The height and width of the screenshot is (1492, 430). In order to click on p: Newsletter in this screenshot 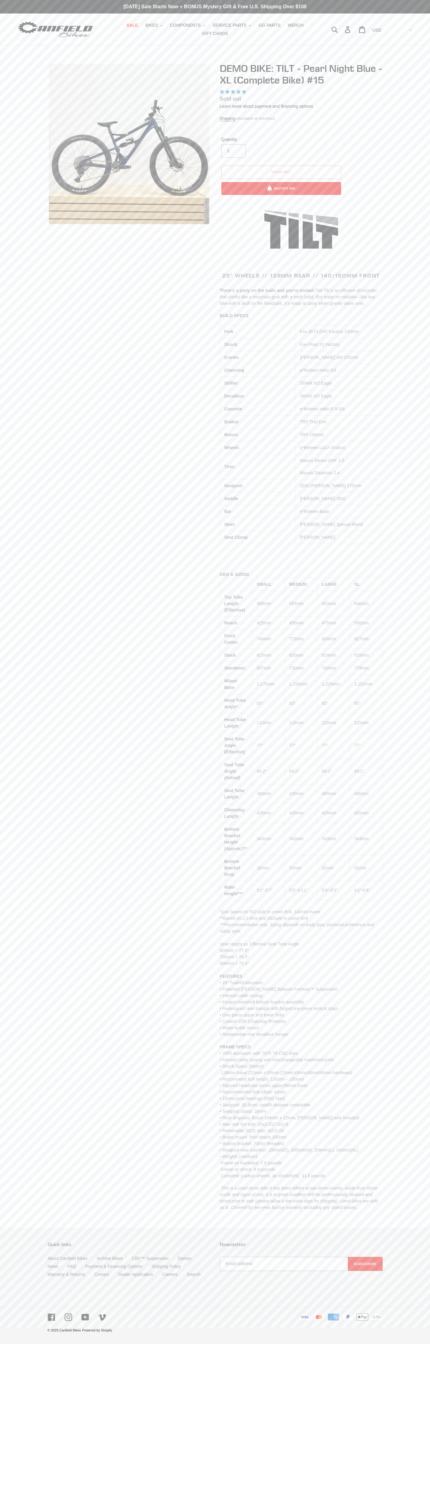, I will do `click(301, 1245)`.